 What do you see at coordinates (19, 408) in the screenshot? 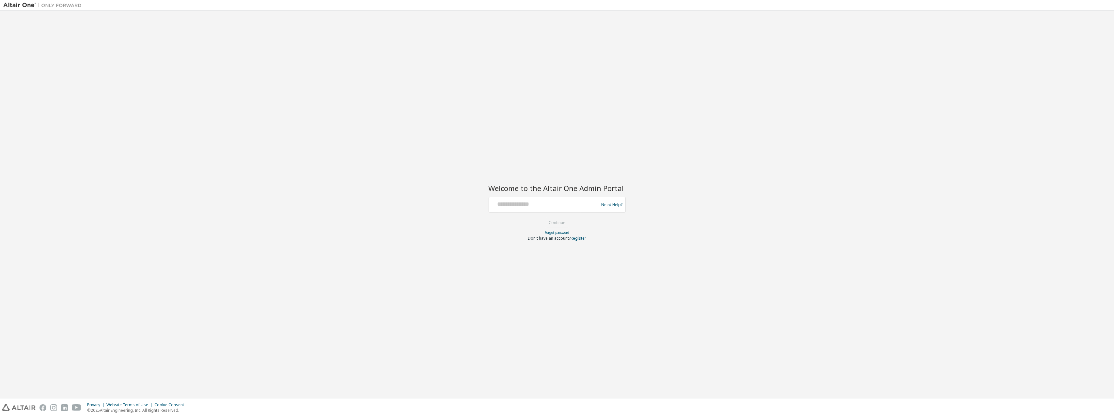
I see `img: altair_logo.svg` at bounding box center [19, 408].